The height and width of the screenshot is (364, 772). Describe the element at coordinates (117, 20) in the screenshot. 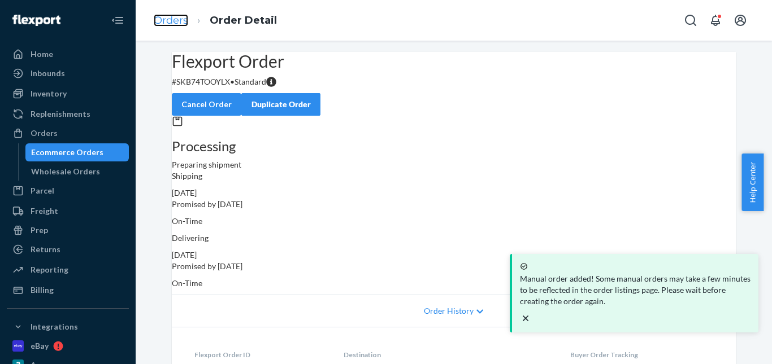

I see `button: Close Navigation` at that location.